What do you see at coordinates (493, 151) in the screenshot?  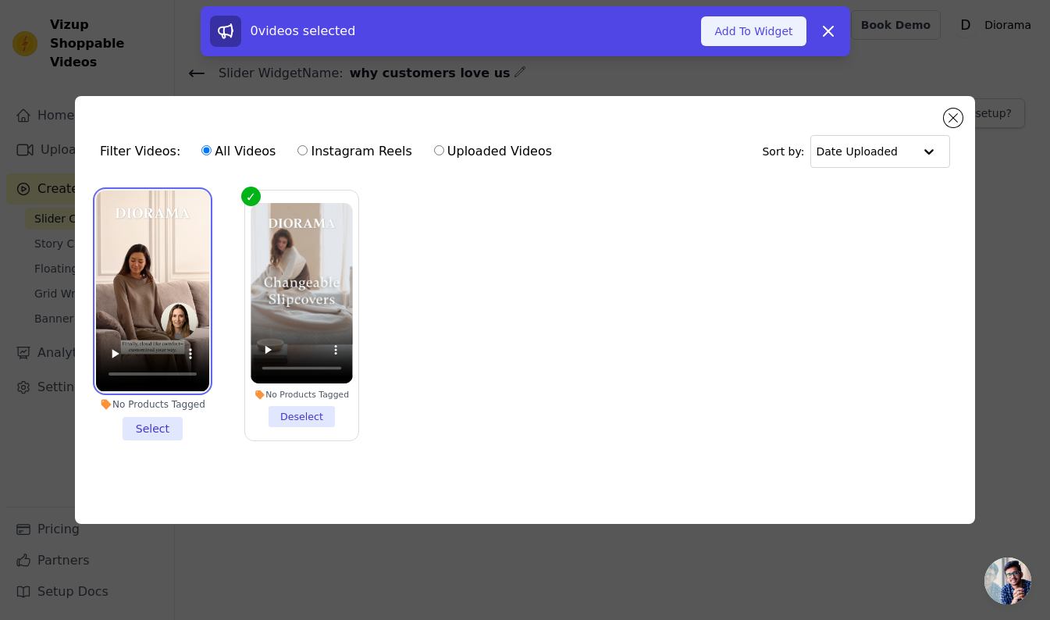 I see `label: Uploaded Videos` at bounding box center [493, 151].